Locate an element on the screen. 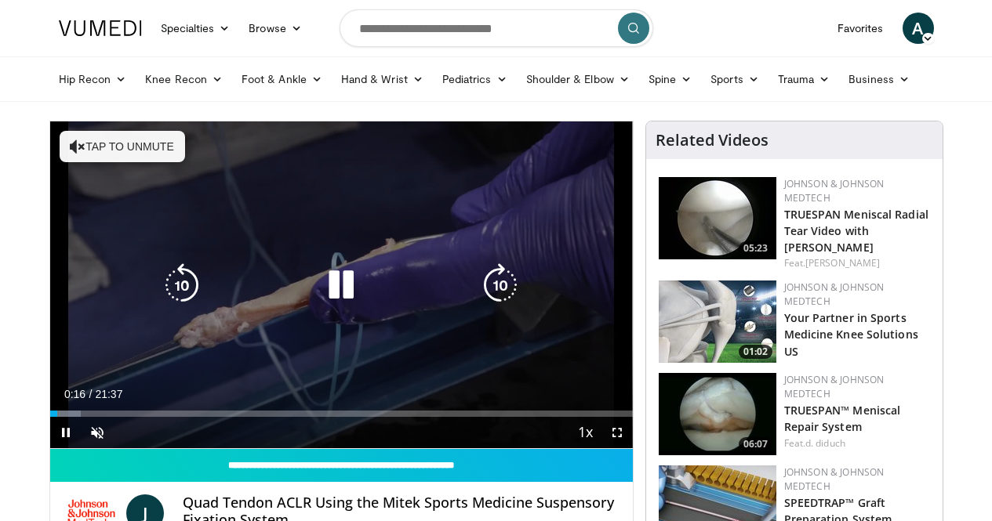  a: Spine is located at coordinates (670, 79).